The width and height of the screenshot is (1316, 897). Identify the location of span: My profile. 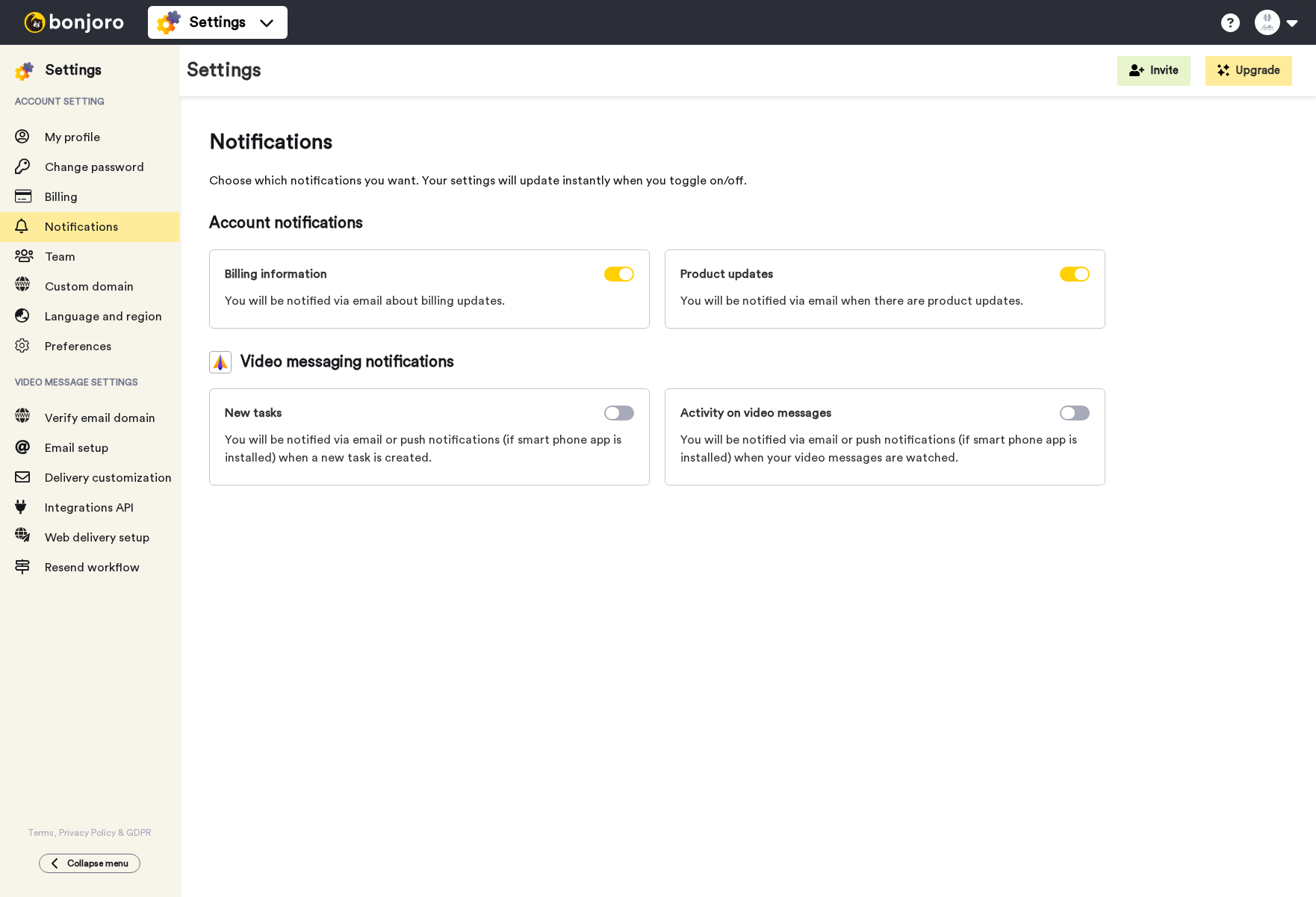
(72, 137).